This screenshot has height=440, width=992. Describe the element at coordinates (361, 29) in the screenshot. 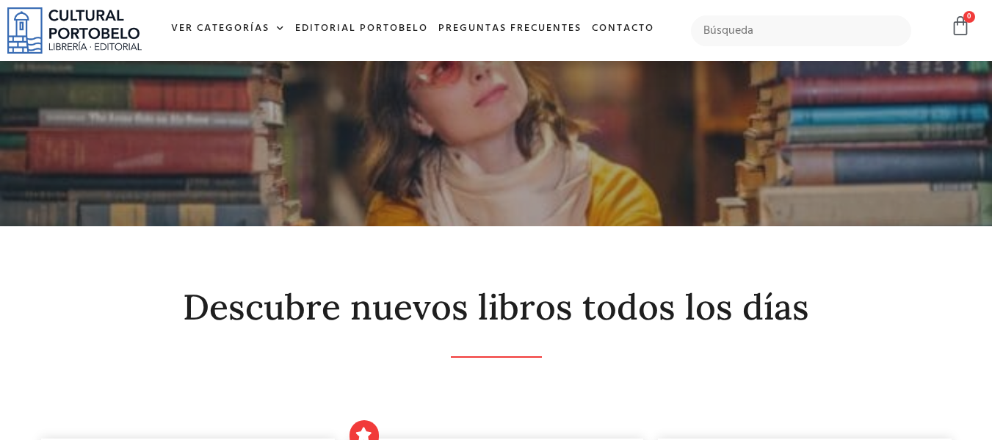

I see `a: Editorial Portobelo` at that location.